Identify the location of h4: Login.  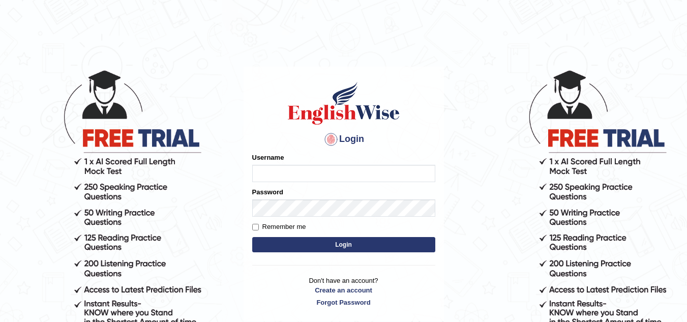
(344, 139).